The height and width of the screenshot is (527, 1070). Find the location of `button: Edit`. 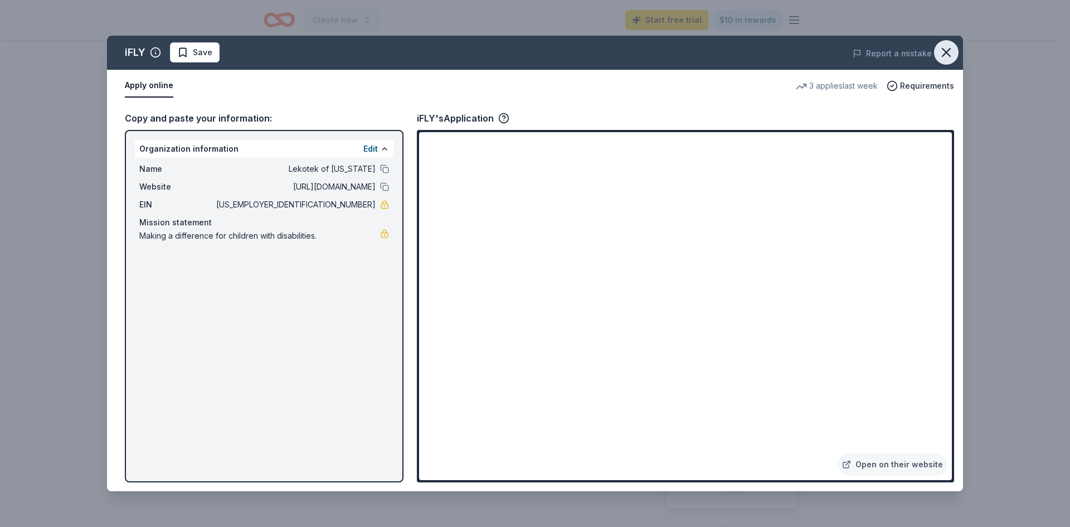

button: Edit is located at coordinates (371, 149).